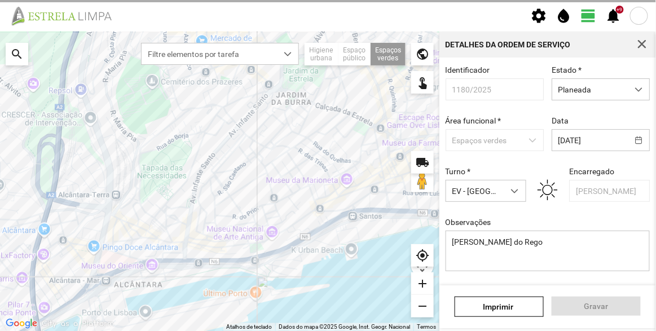 Image resolution: width=656 pixels, height=331 pixels. I want to click on div: public, so click(423, 54).